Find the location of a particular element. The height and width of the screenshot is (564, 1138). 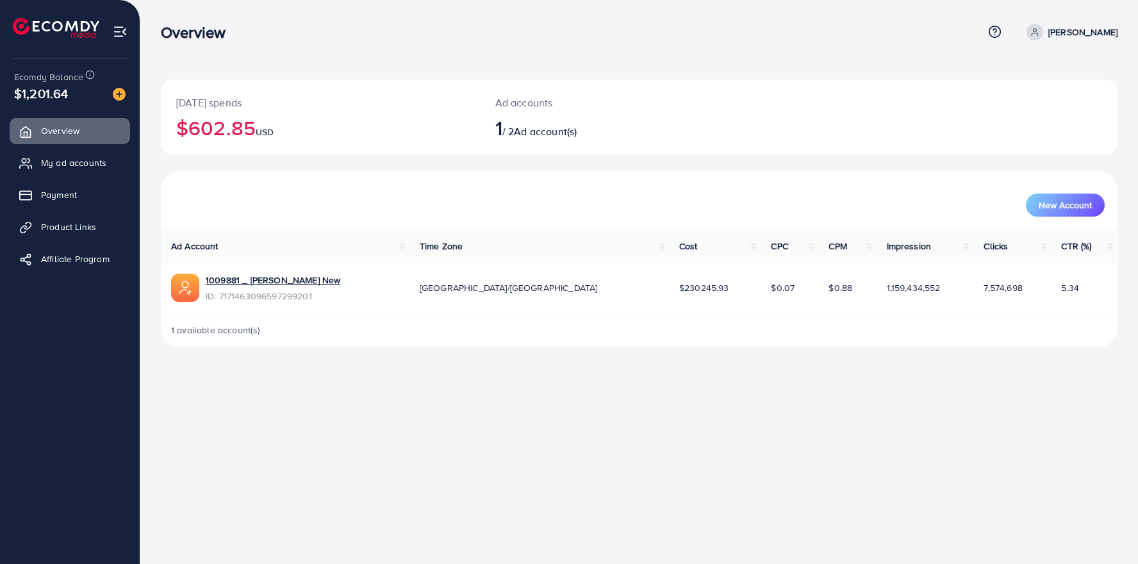

span: 1 available account(s) is located at coordinates (216, 330).